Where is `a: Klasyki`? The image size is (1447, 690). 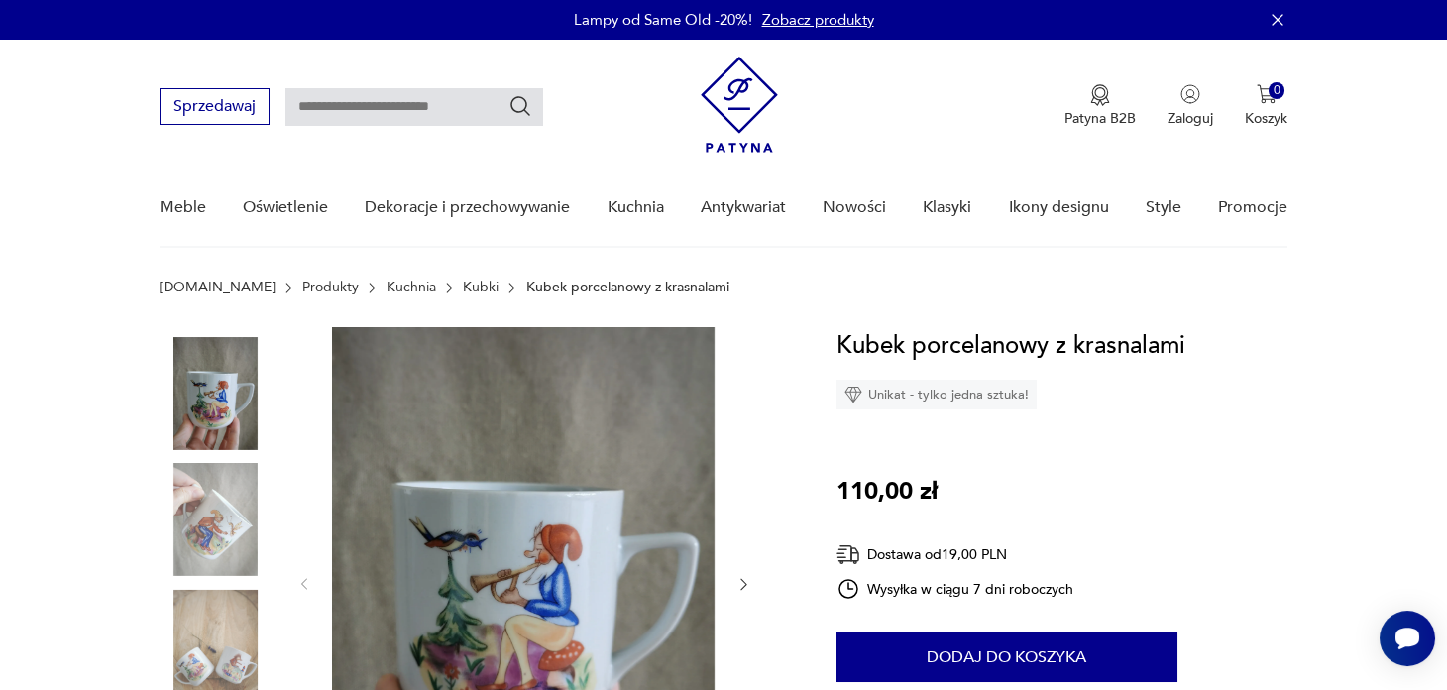 a: Klasyki is located at coordinates (947, 207).